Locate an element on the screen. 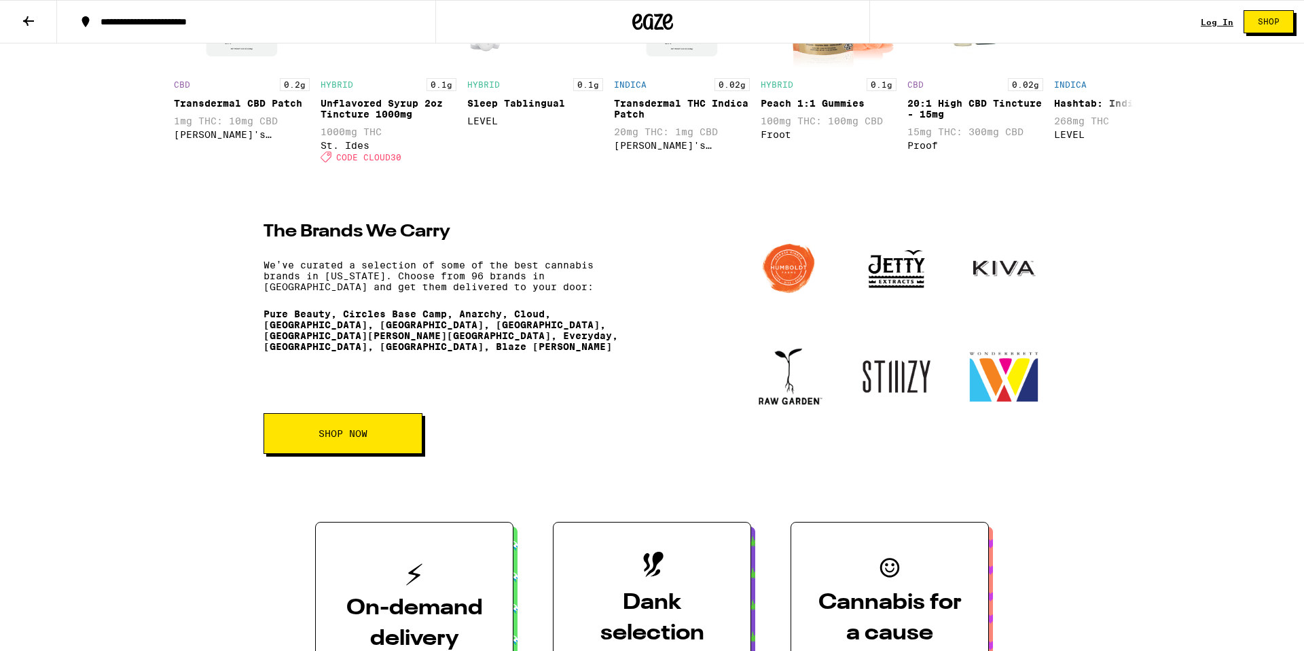  div: Transdermal CBD Patch is located at coordinates (242, 103).